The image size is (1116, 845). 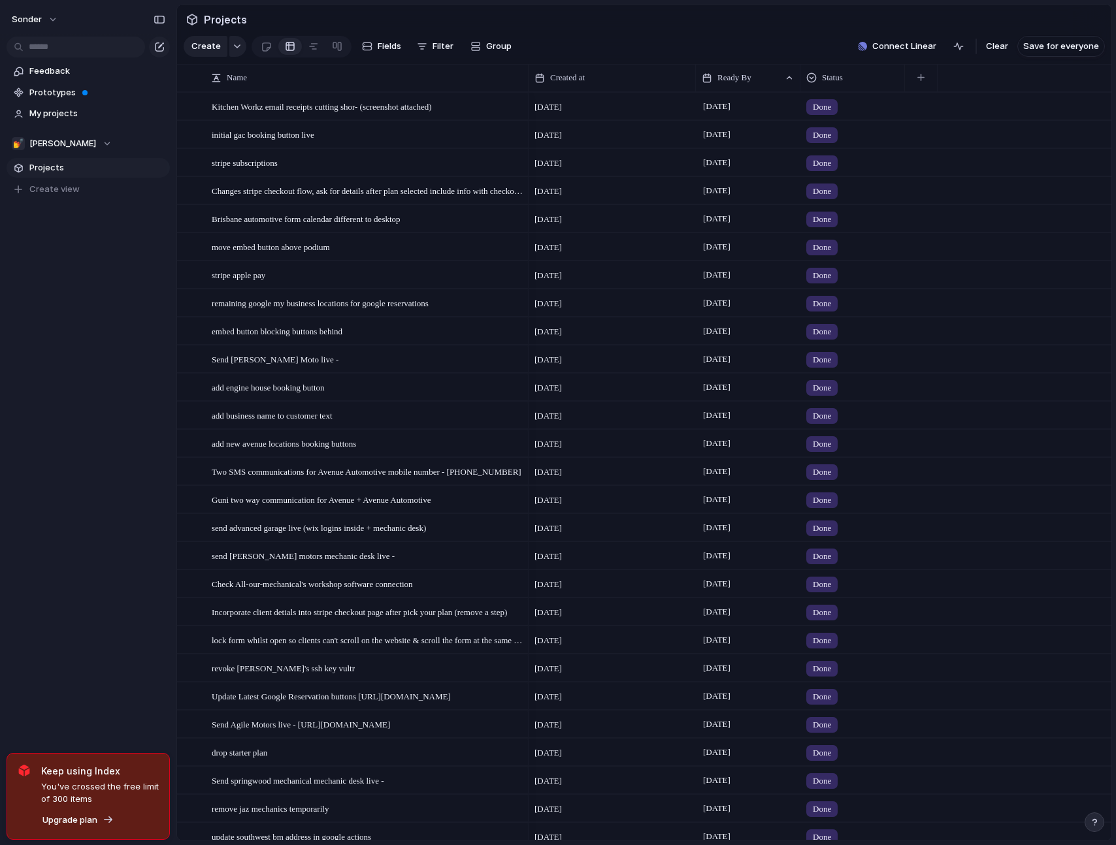 I want to click on button: Create view, so click(x=88, y=189).